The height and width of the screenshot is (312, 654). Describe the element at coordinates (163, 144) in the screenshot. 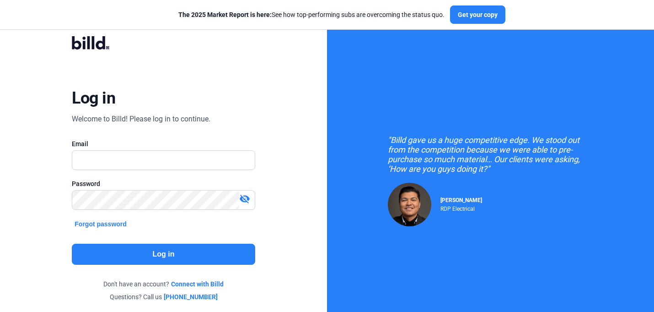

I see `div: Email` at that location.